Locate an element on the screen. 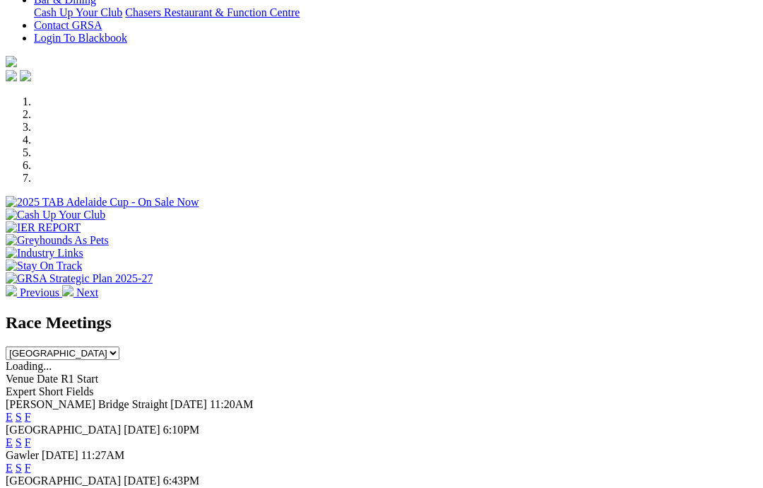  img: 2025 TAB Adelaide Cup - On Sale Now is located at coordinates (102, 202).